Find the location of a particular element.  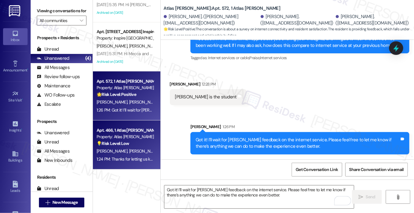

label: Viewing conversations for is located at coordinates (62, 11).